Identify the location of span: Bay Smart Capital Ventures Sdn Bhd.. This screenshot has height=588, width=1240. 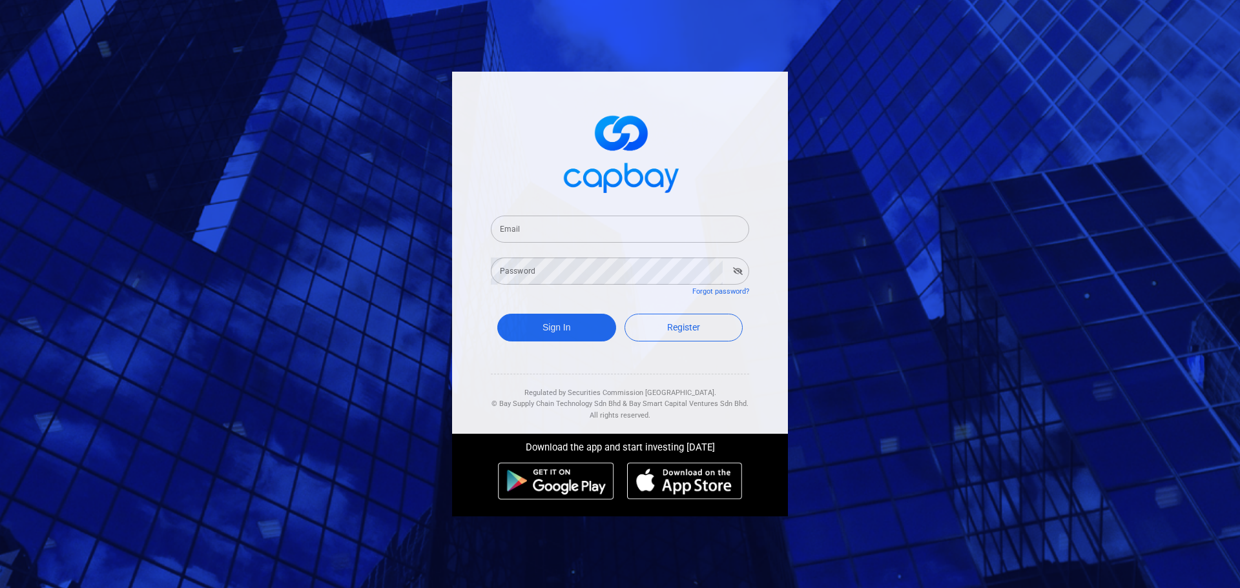
(689, 404).